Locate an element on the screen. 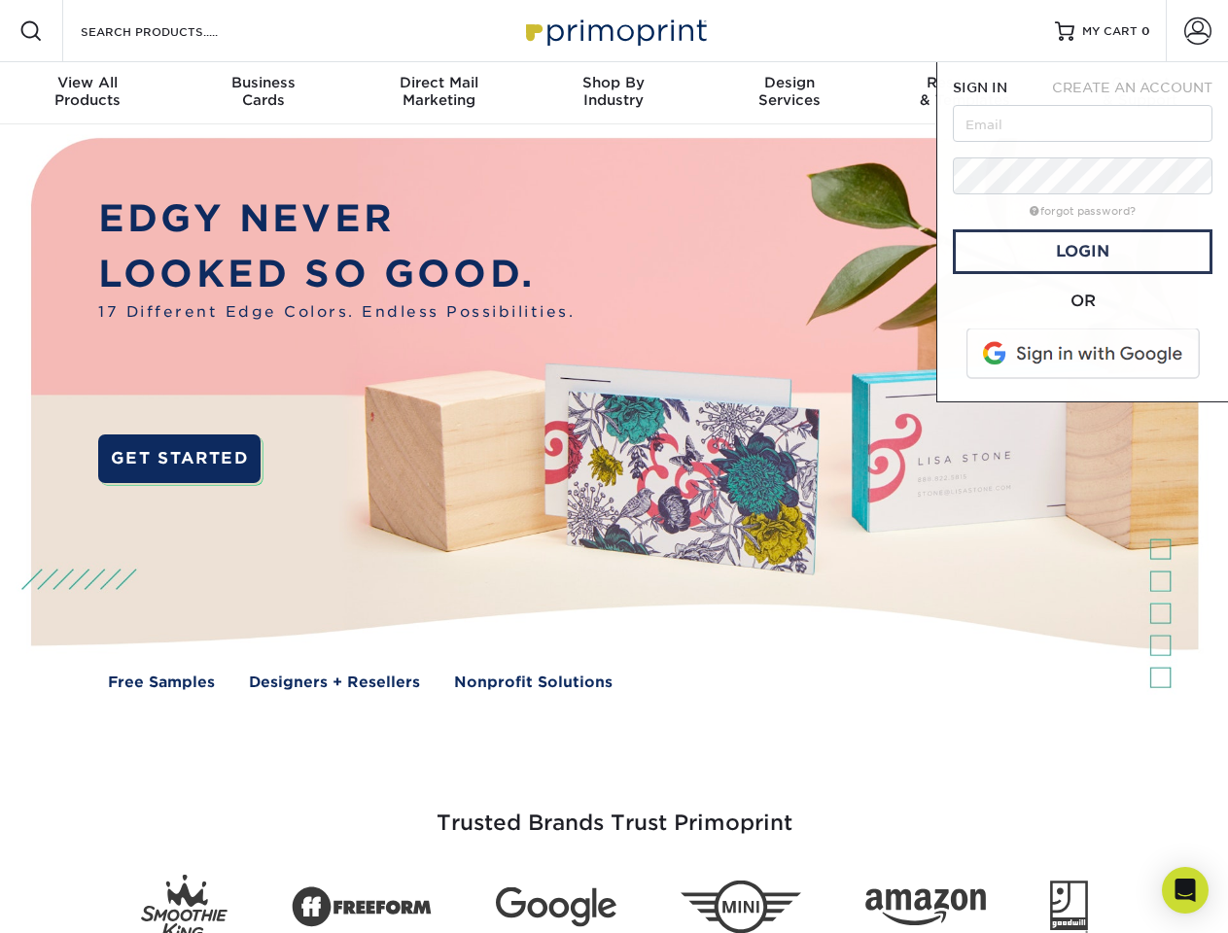 This screenshot has height=933, width=1228. a: BusinessCards is located at coordinates (262, 93).